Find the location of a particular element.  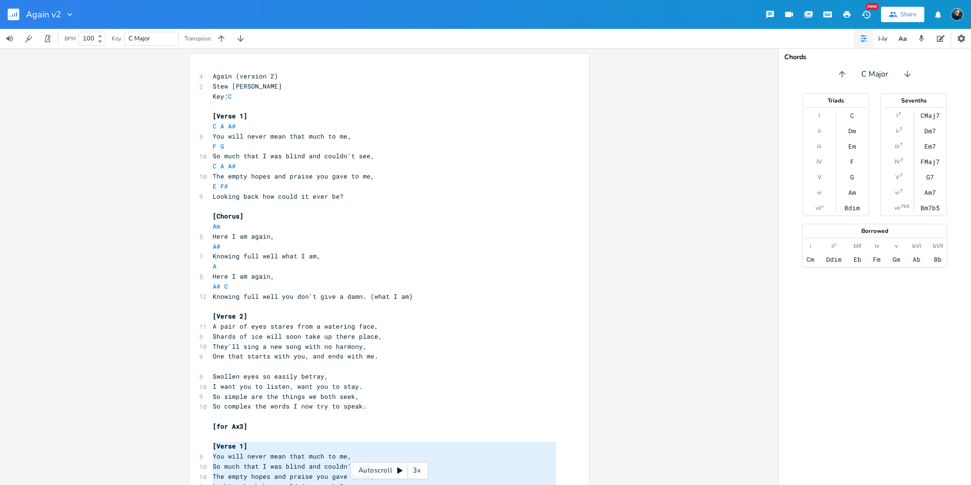

span: F# is located at coordinates (224, 186).